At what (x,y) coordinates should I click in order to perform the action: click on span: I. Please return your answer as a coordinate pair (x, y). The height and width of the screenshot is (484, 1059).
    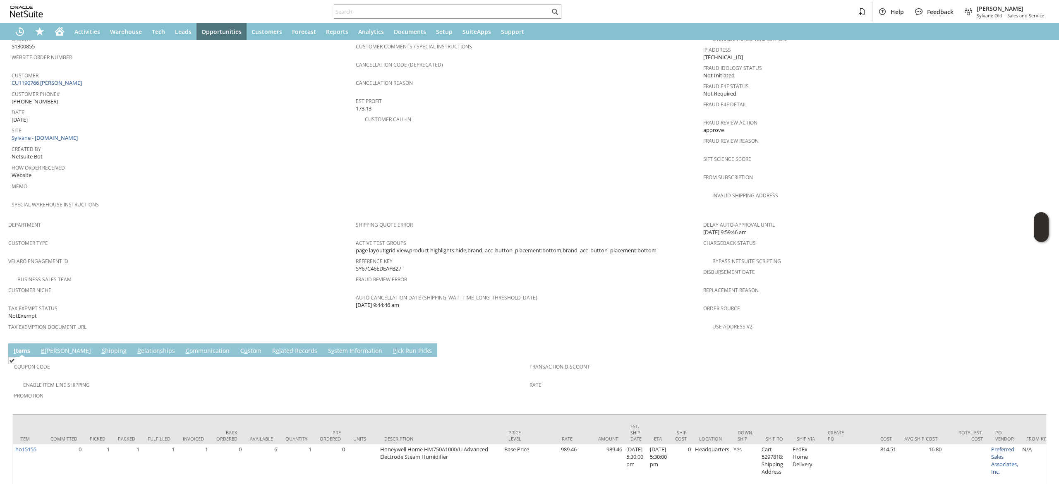
    Looking at the image, I should click on (14, 350).